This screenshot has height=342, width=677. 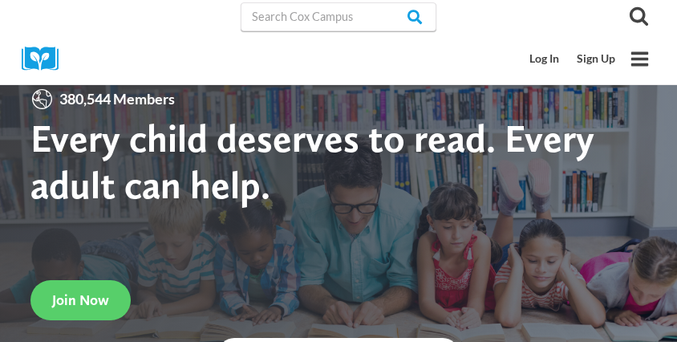 What do you see at coordinates (80, 299) in the screenshot?
I see `a: Join Now` at bounding box center [80, 299].